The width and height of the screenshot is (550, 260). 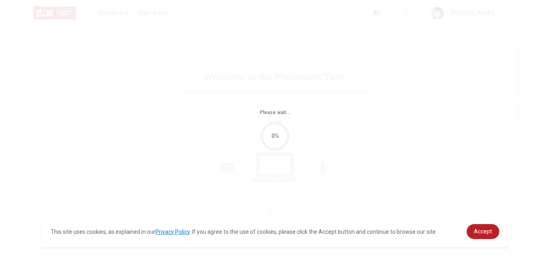 I want to click on a: dismiss cookie message, so click(x=483, y=231).